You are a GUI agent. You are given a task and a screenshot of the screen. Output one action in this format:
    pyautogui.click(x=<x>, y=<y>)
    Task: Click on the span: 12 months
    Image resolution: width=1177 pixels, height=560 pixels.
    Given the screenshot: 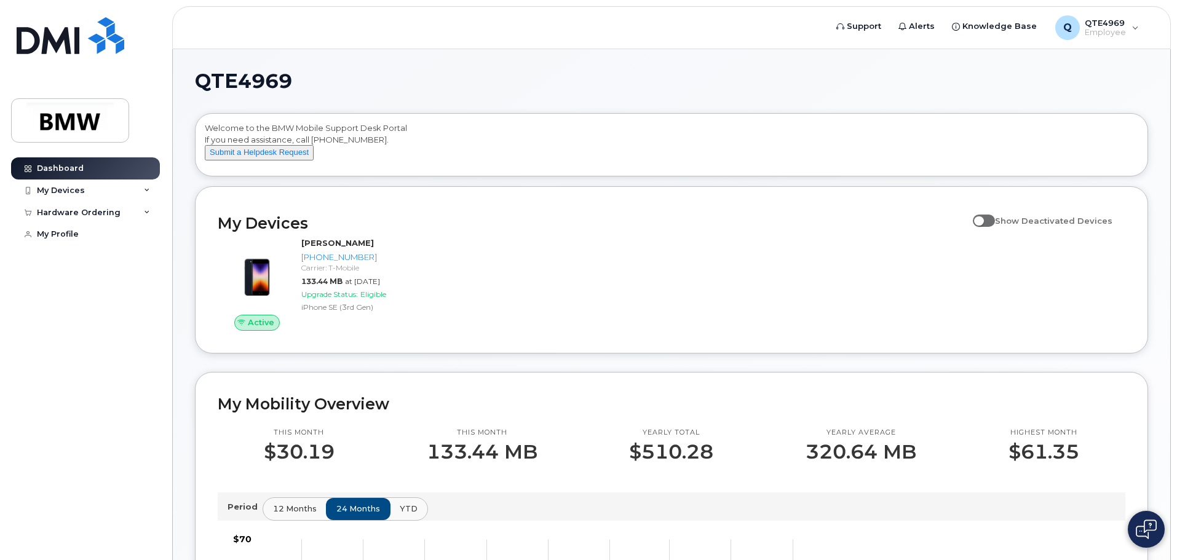 What is the action you would take?
    pyautogui.click(x=295, y=509)
    